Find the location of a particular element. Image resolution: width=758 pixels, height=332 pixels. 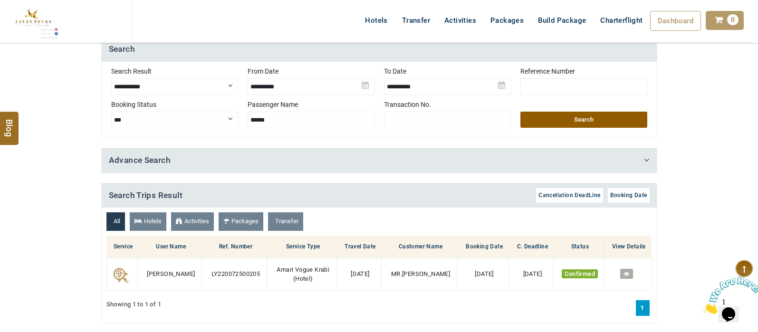

span: Dashboard is located at coordinates (675, 21).